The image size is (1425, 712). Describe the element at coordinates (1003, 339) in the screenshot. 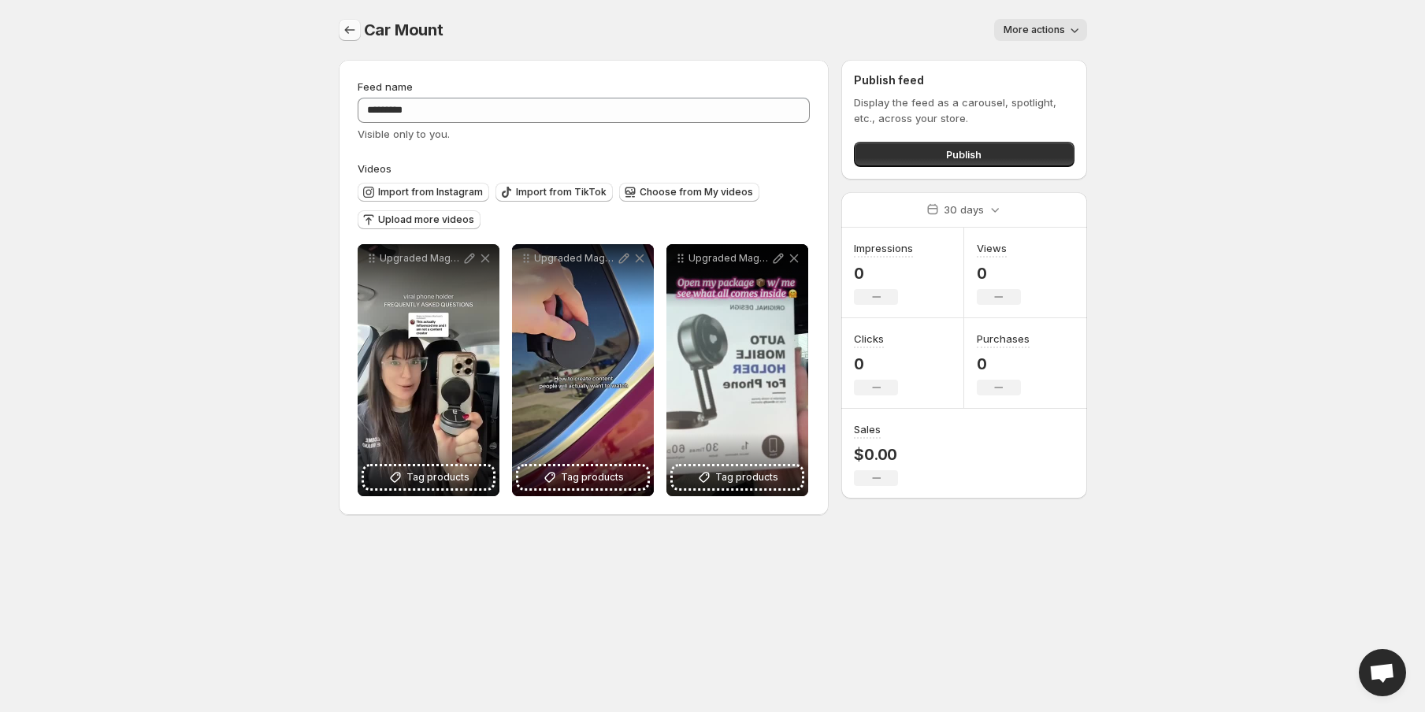

I see `h3: Purchases` at that location.